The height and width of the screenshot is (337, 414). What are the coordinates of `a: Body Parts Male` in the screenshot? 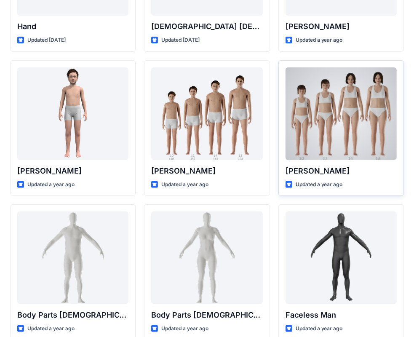 It's located at (73, 258).